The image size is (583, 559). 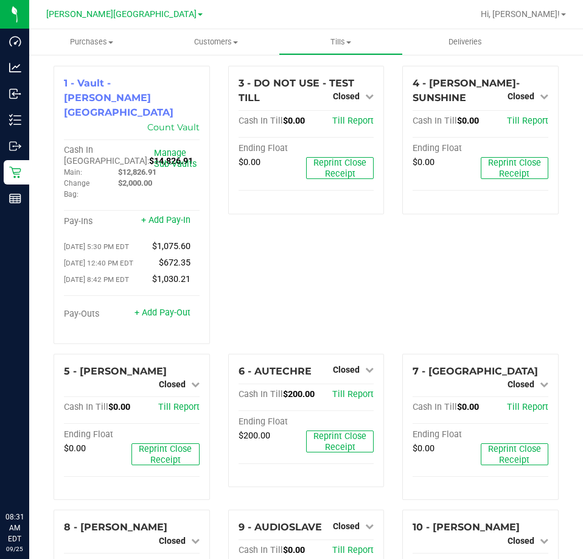 I want to click on span: $1,030.21, so click(x=171, y=279).